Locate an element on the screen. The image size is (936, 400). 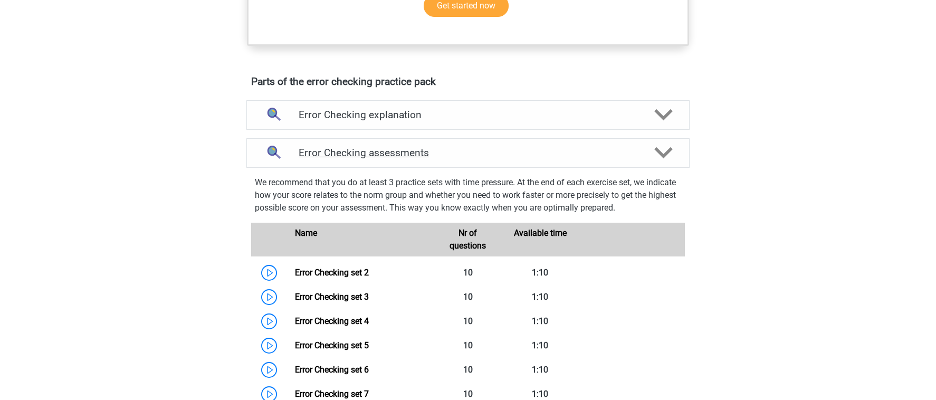
div: Nr of questions is located at coordinates (468, 240).